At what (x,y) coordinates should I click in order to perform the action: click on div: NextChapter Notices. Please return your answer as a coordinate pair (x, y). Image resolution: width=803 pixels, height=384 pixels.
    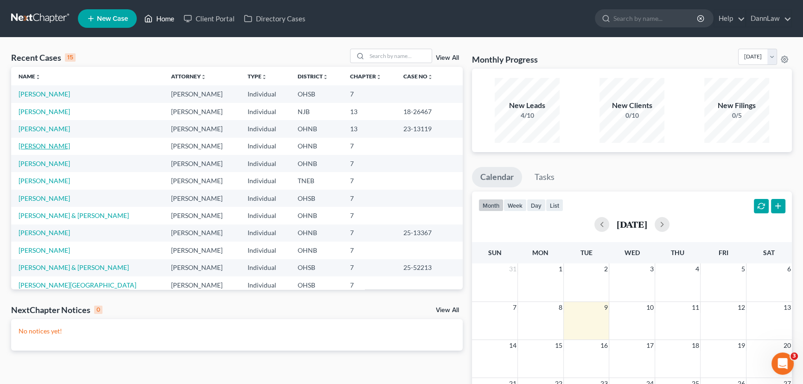
    Looking at the image, I should click on (57, 310).